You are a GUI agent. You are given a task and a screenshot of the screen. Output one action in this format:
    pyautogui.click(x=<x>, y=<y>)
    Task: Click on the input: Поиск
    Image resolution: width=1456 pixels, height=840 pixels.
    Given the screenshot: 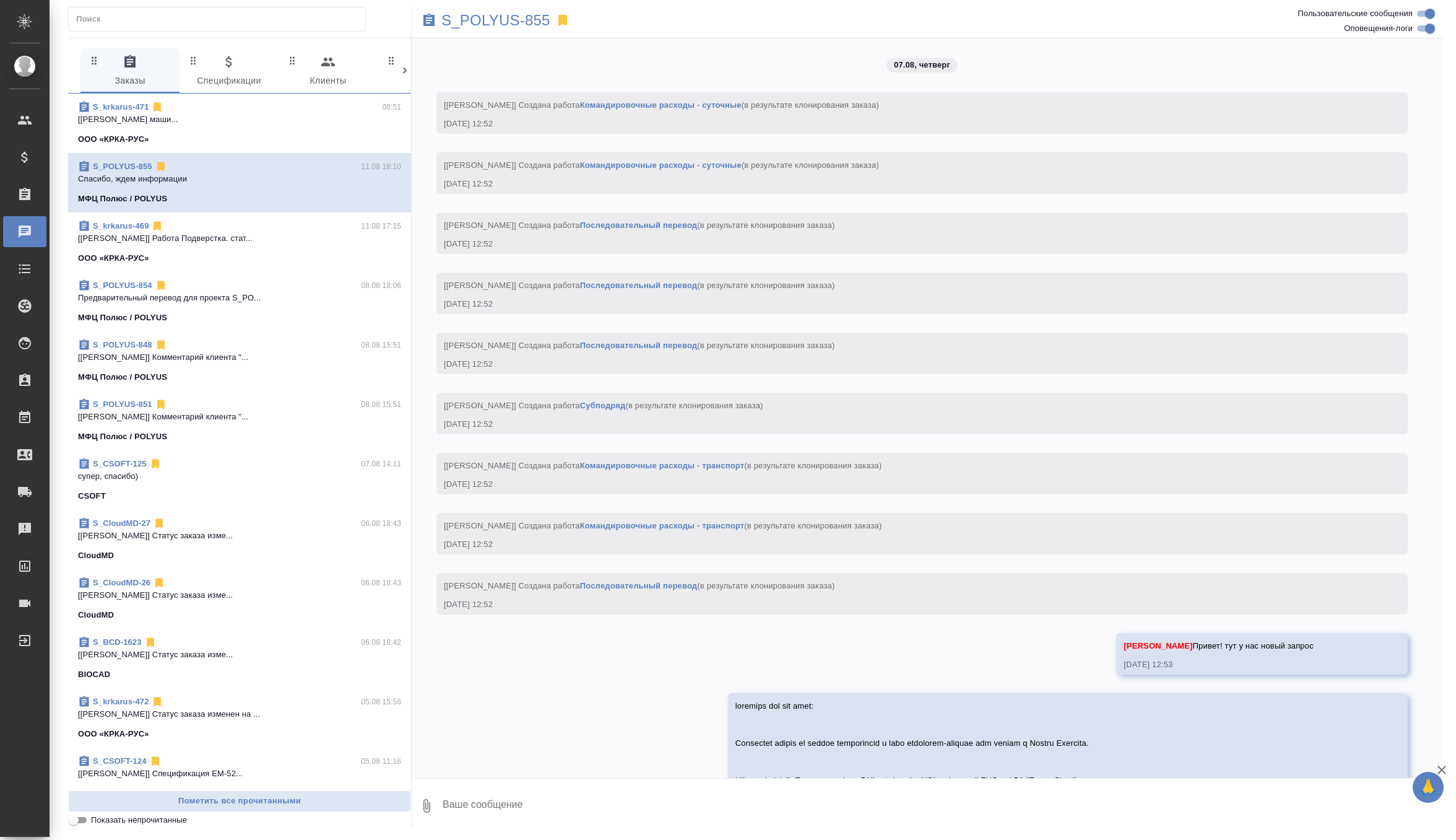 What is the action you would take?
    pyautogui.click(x=221, y=19)
    